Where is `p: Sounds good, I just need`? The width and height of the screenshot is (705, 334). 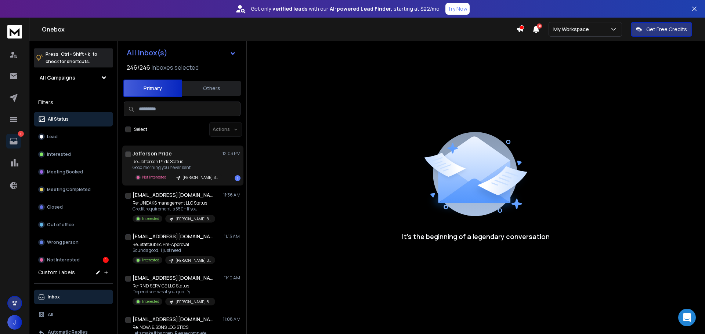
p: Sounds good, I just need is located at coordinates (174, 251).